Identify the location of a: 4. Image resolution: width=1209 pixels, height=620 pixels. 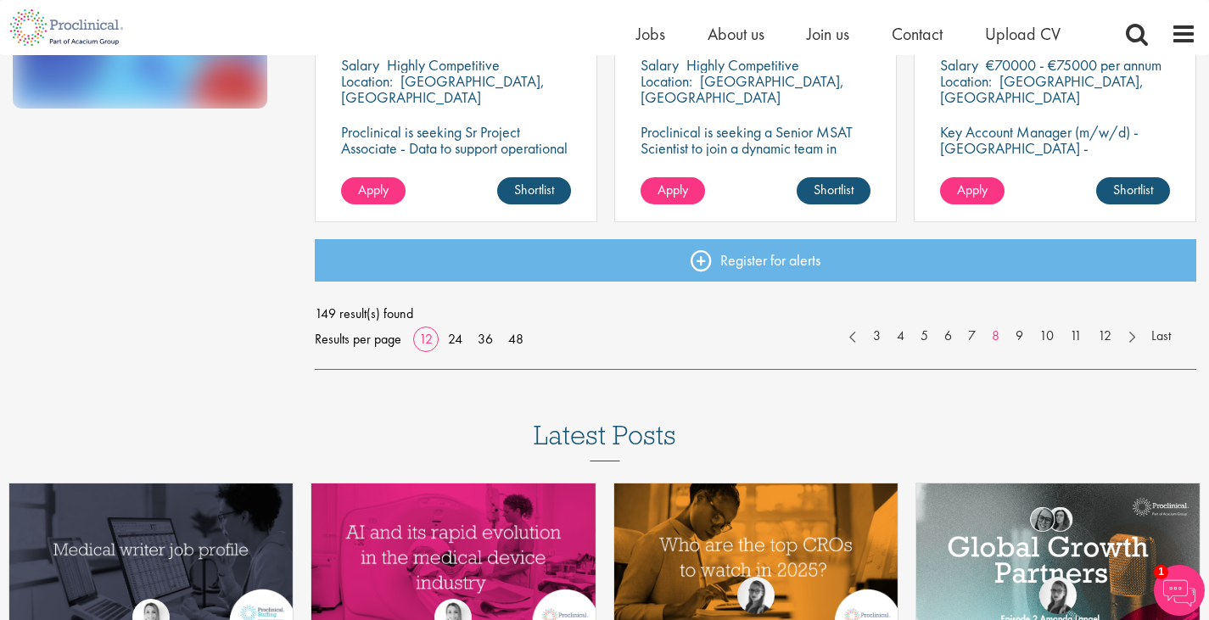
(900, 336).